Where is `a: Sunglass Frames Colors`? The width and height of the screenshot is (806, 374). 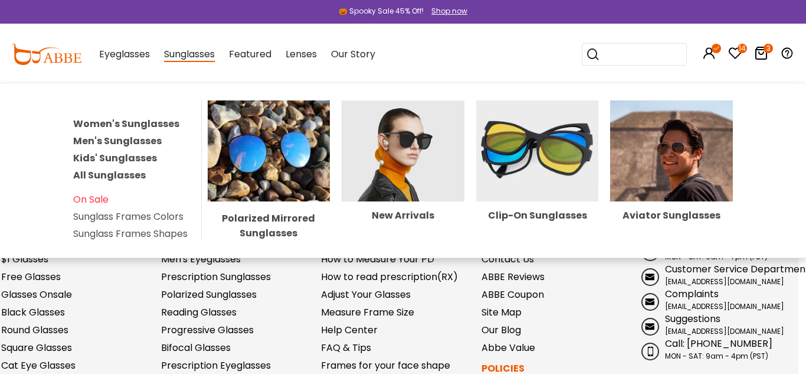 a: Sunglass Frames Colors is located at coordinates (128, 216).